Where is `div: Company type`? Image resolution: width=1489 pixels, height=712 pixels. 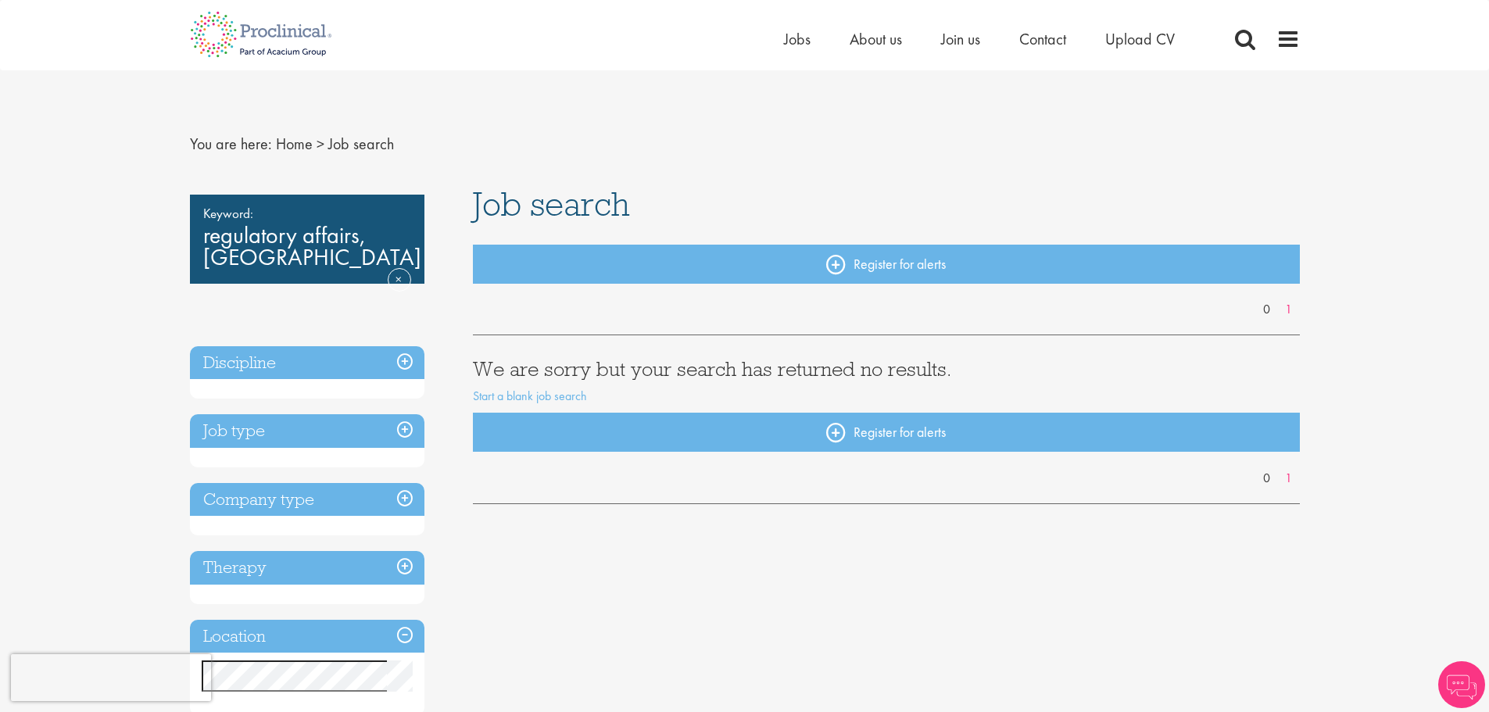 div: Company type is located at coordinates (307, 499).